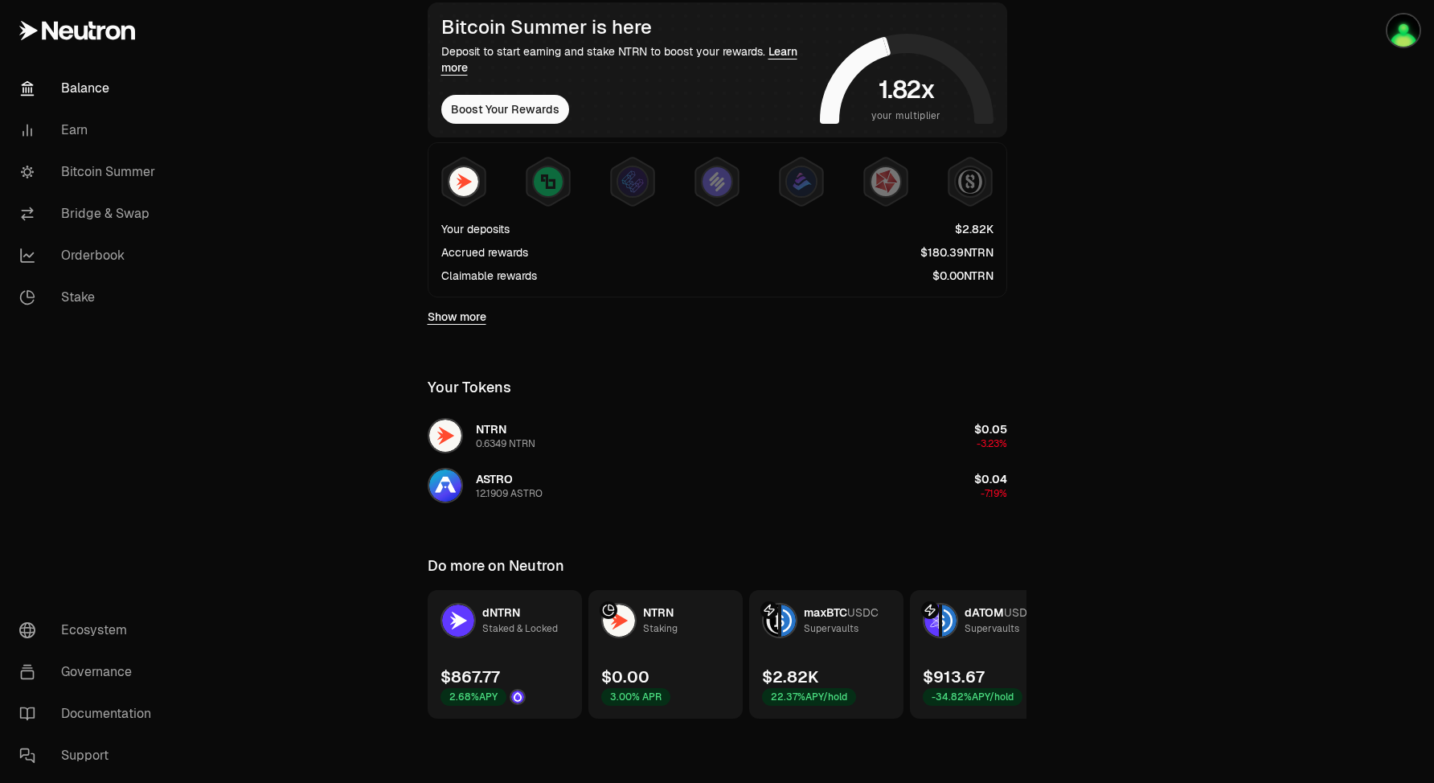 Image resolution: width=1434 pixels, height=783 pixels. I want to click on div: 0.6349 NTRN, so click(506, 444).